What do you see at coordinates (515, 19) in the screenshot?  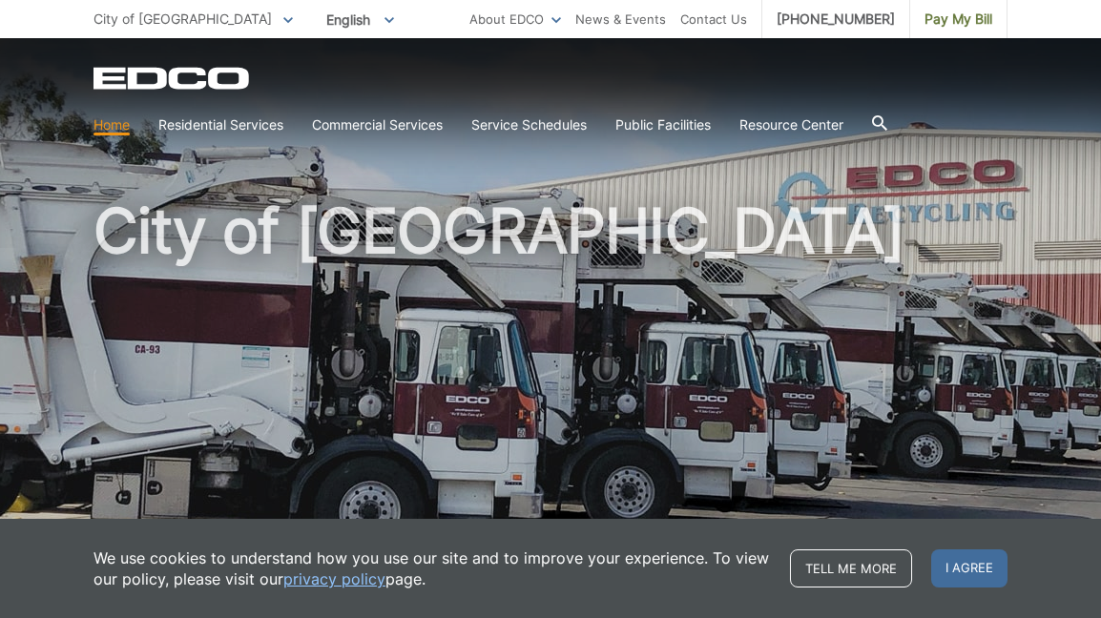 I see `a: About EDCO` at bounding box center [515, 19].